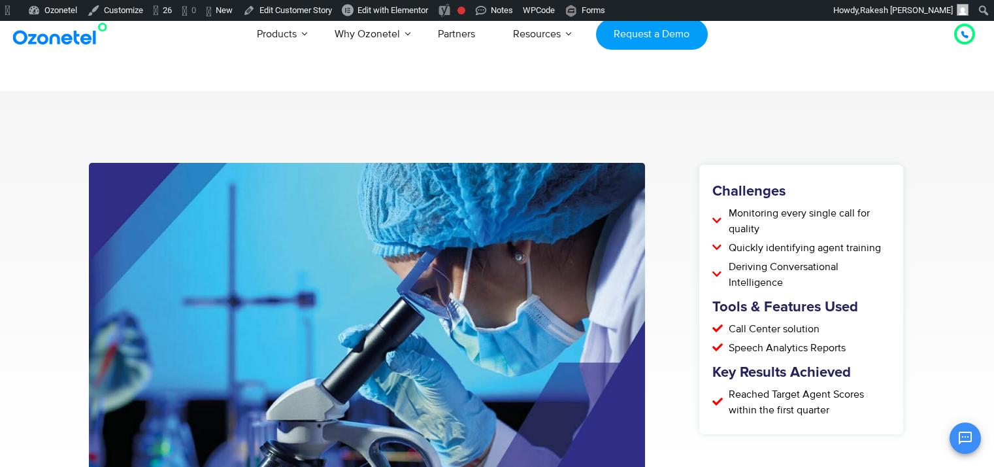  I want to click on div: Focus keyphrase not set, so click(461, 10).